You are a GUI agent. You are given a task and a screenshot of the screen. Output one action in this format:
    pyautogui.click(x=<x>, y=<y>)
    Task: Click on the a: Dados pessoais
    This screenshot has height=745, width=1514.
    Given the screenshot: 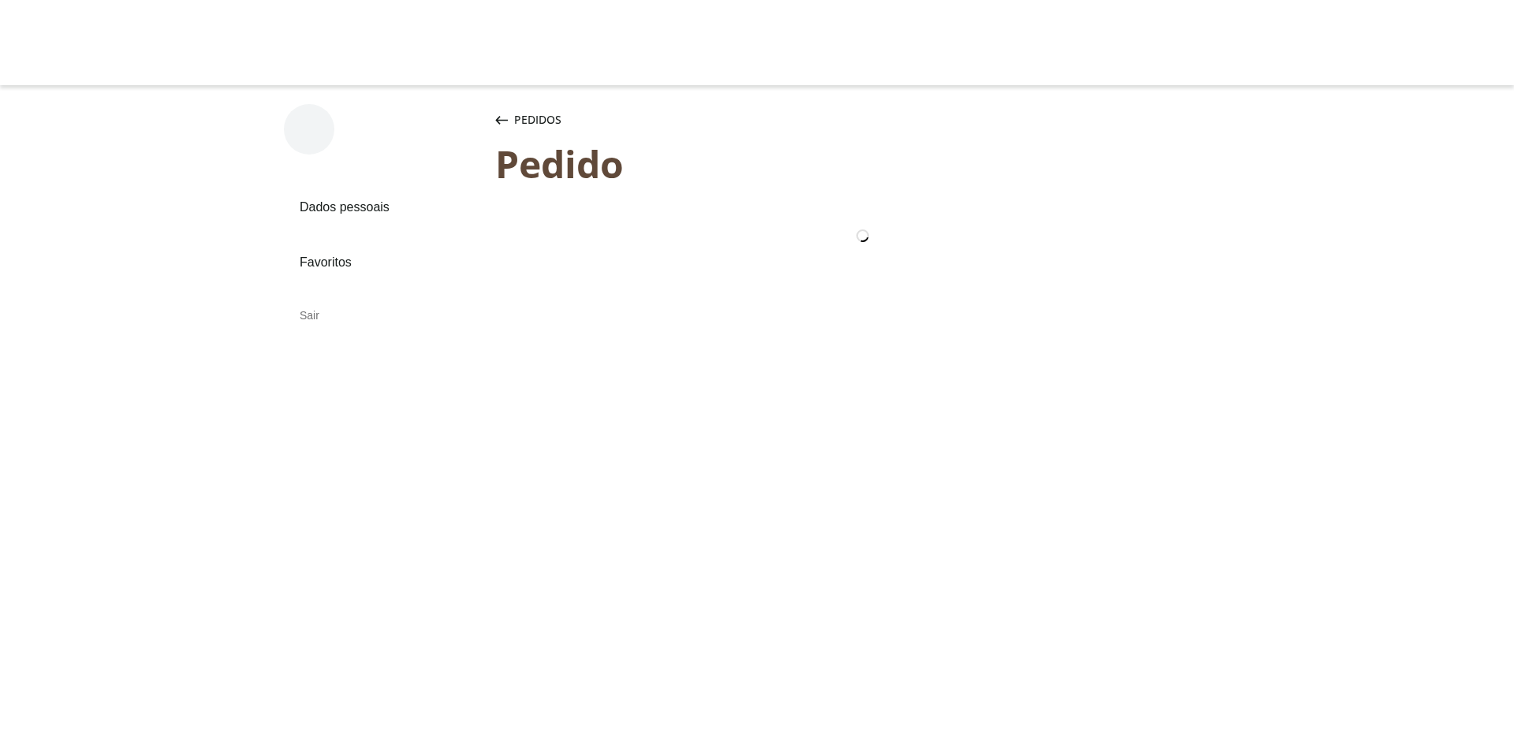 What is the action you would take?
    pyautogui.click(x=383, y=207)
    